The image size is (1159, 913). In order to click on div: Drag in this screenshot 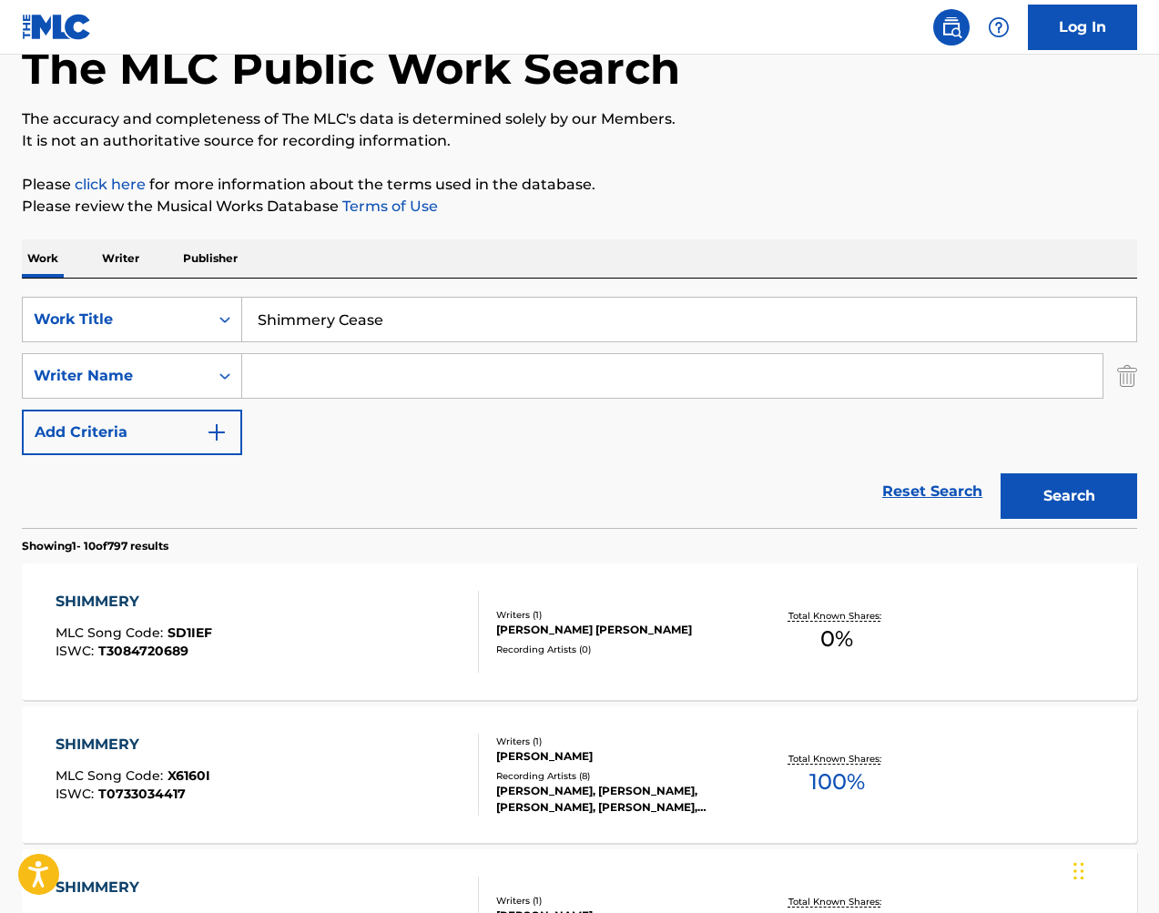, I will do `click(1079, 871)`.